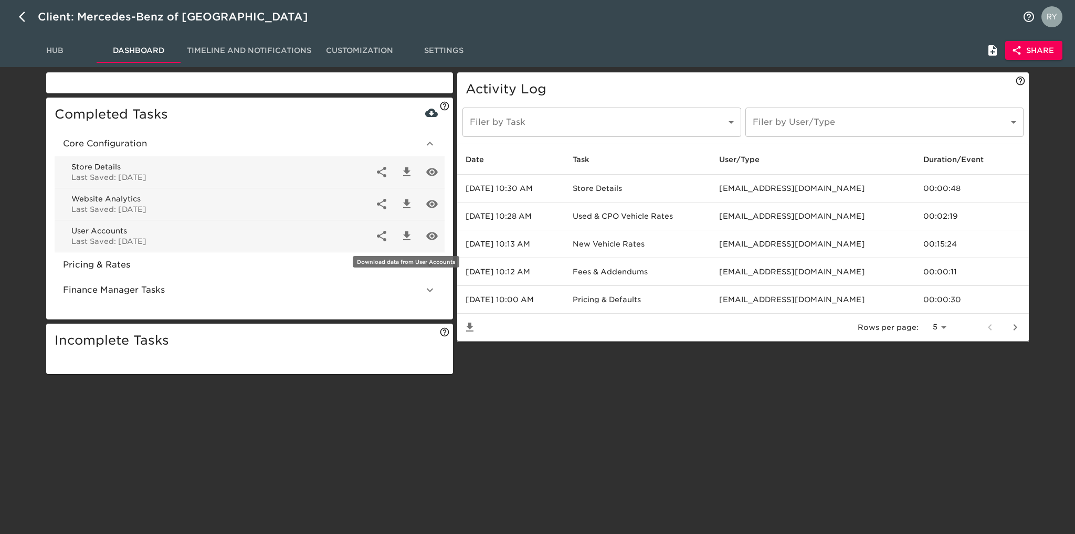 The height and width of the screenshot is (534, 1075). I want to click on span: Customization, so click(359, 50).